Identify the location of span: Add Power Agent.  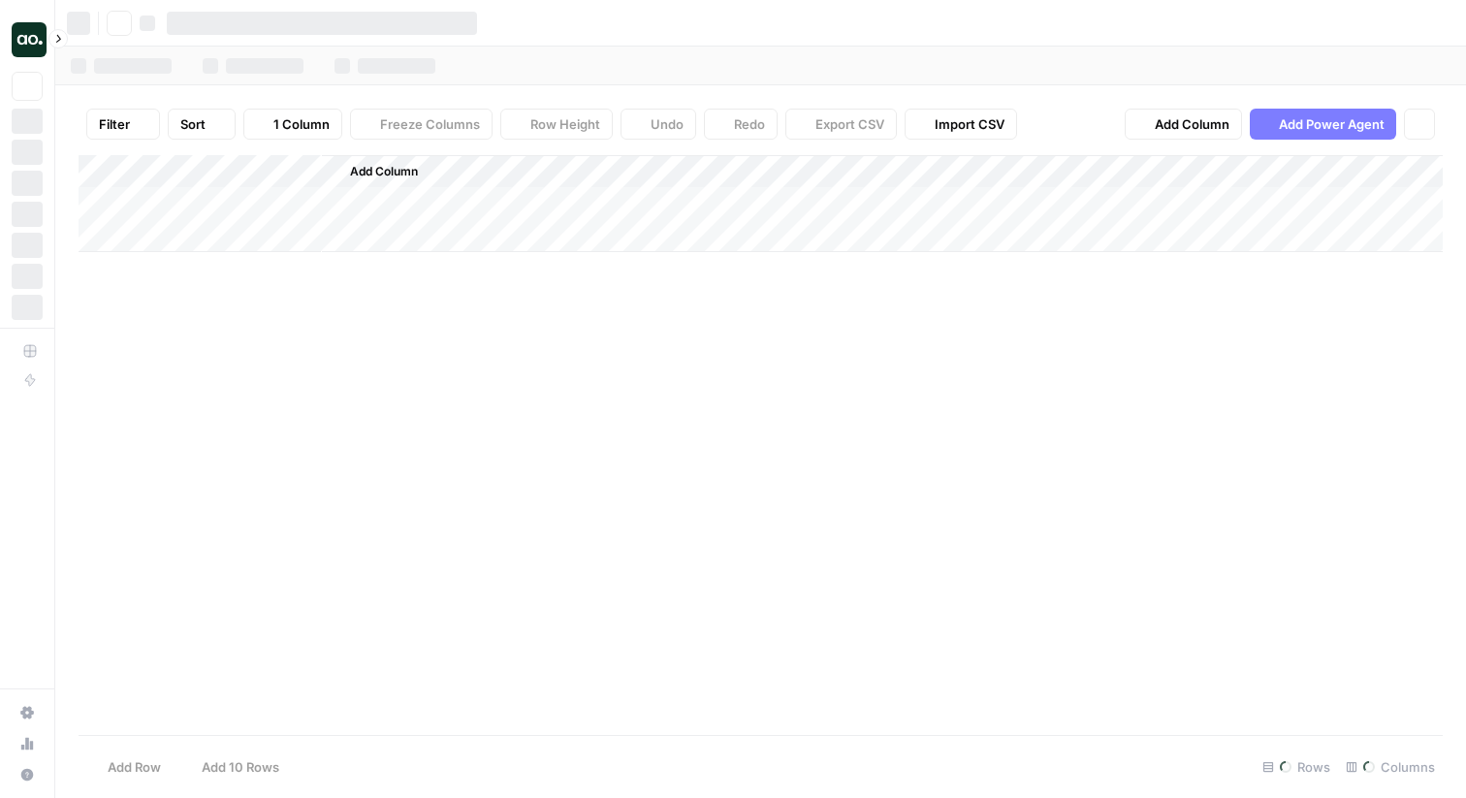
(1332, 124).